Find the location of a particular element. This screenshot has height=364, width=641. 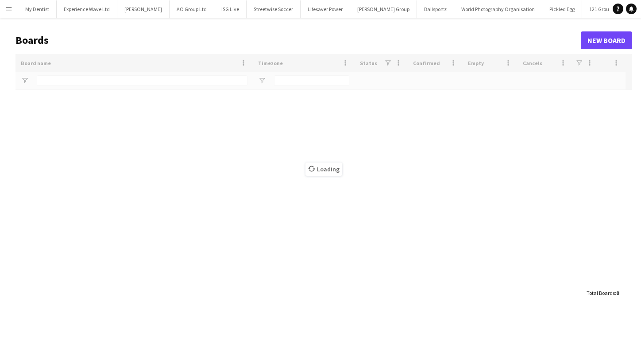

button: 121 Group is located at coordinates (601, 9).